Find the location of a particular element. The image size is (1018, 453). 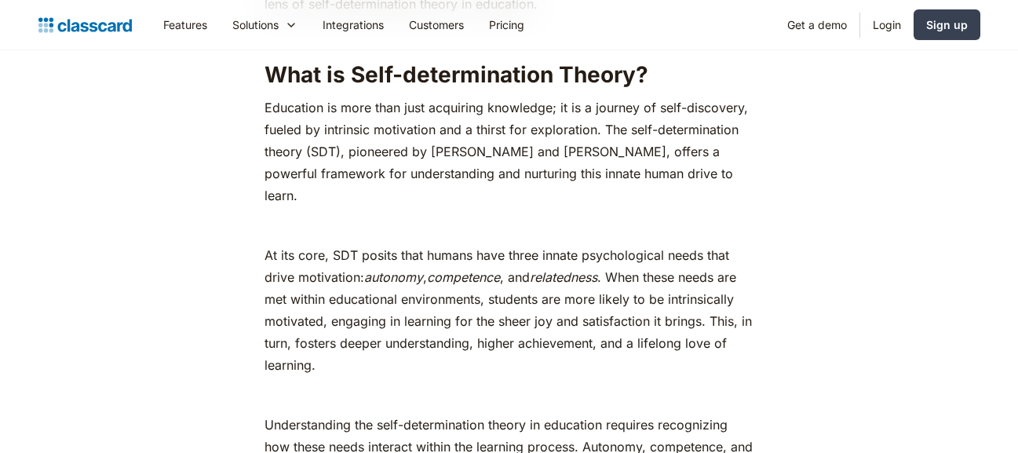

em: competence is located at coordinates (463, 277).